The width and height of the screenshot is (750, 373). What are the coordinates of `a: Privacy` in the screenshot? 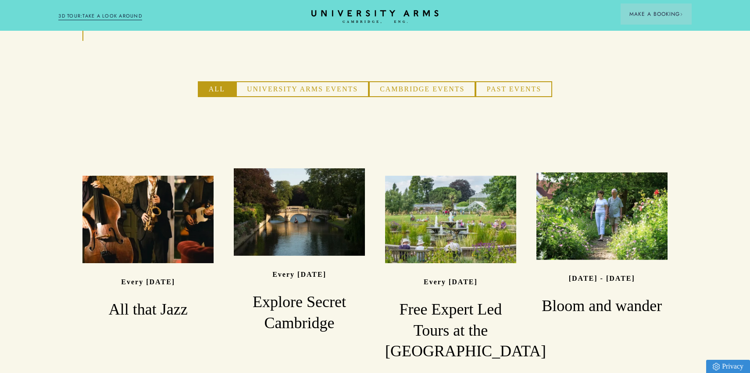 It's located at (728, 366).